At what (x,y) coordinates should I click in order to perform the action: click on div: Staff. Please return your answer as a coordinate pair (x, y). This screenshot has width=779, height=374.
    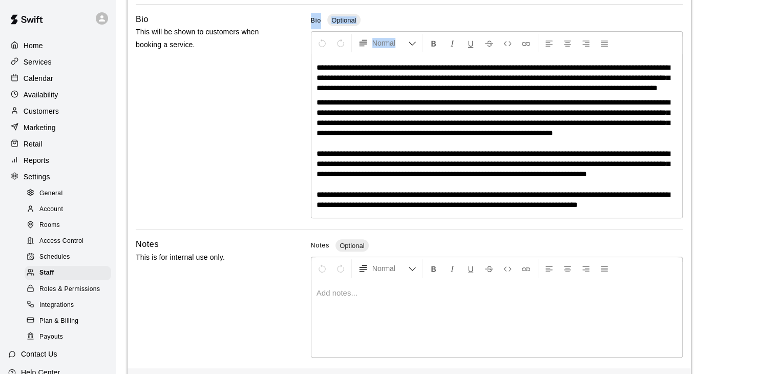
    Looking at the image, I should click on (68, 273).